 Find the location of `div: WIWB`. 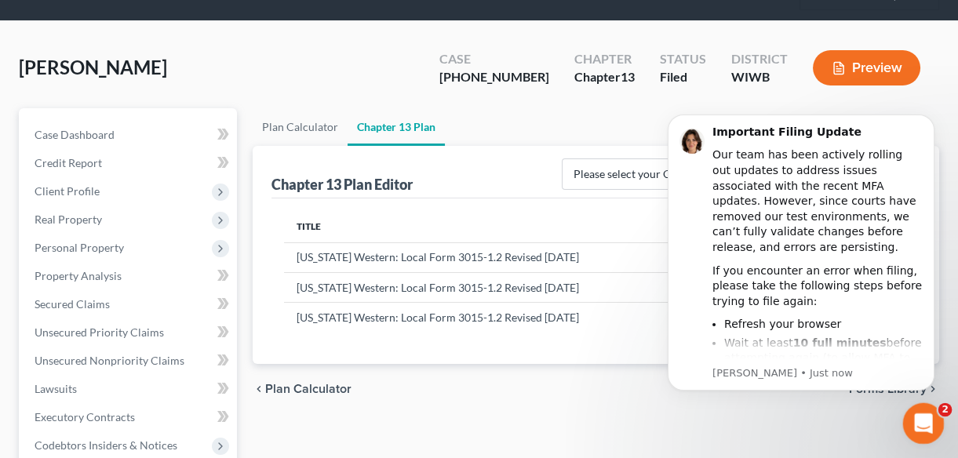

div: WIWB is located at coordinates (760, 77).